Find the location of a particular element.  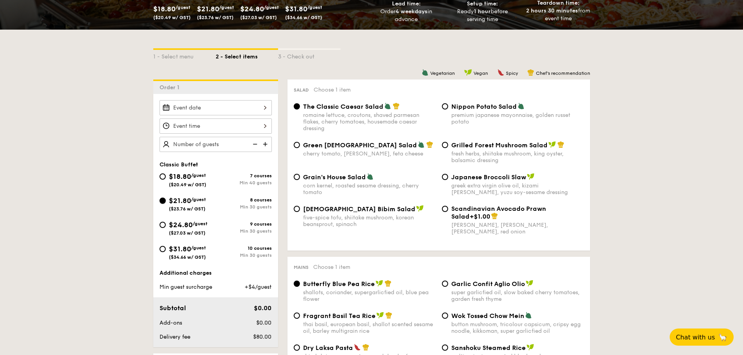

span: Setup time: is located at coordinates (483, 4).